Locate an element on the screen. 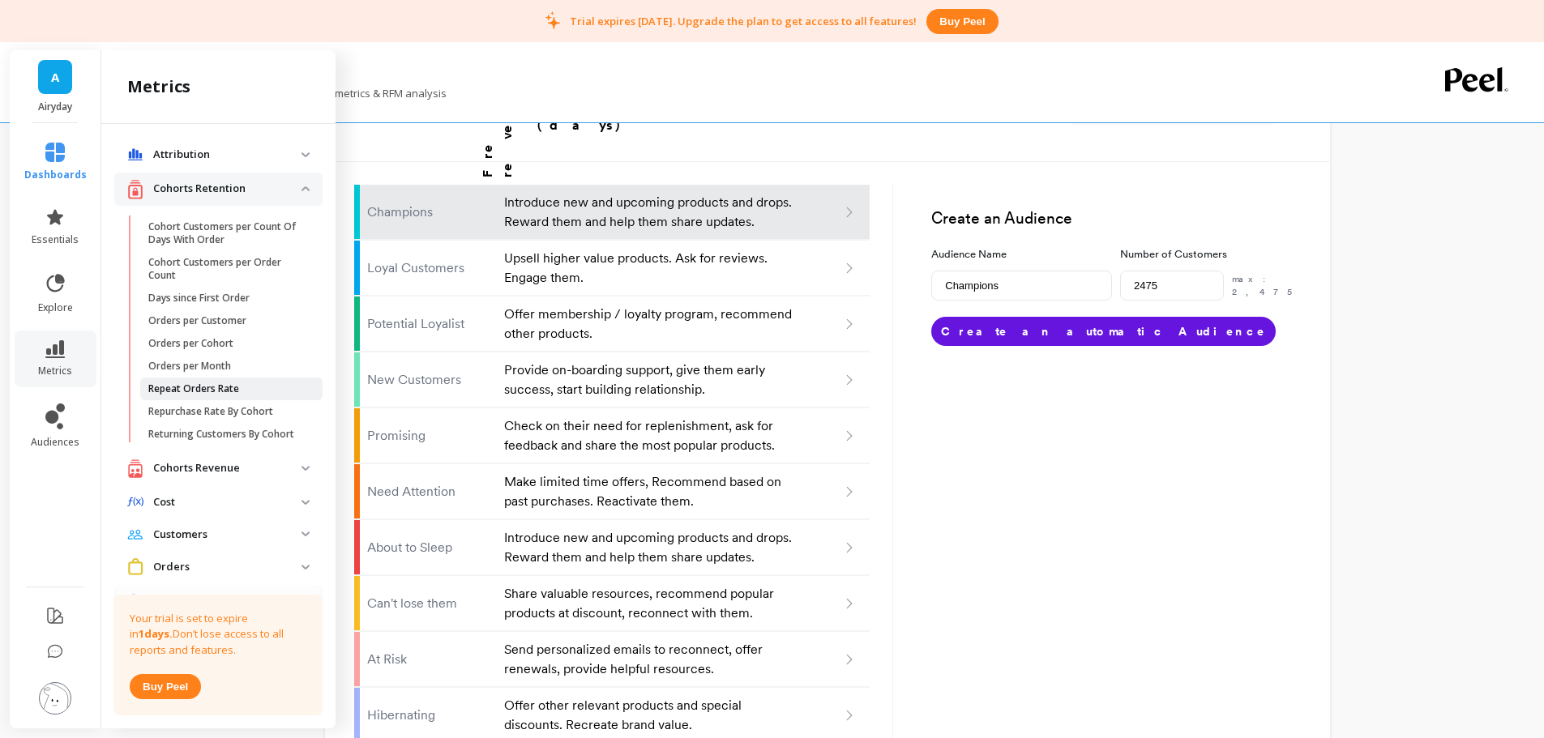  button: Create an automatic Audience is located at coordinates (1103, 332).